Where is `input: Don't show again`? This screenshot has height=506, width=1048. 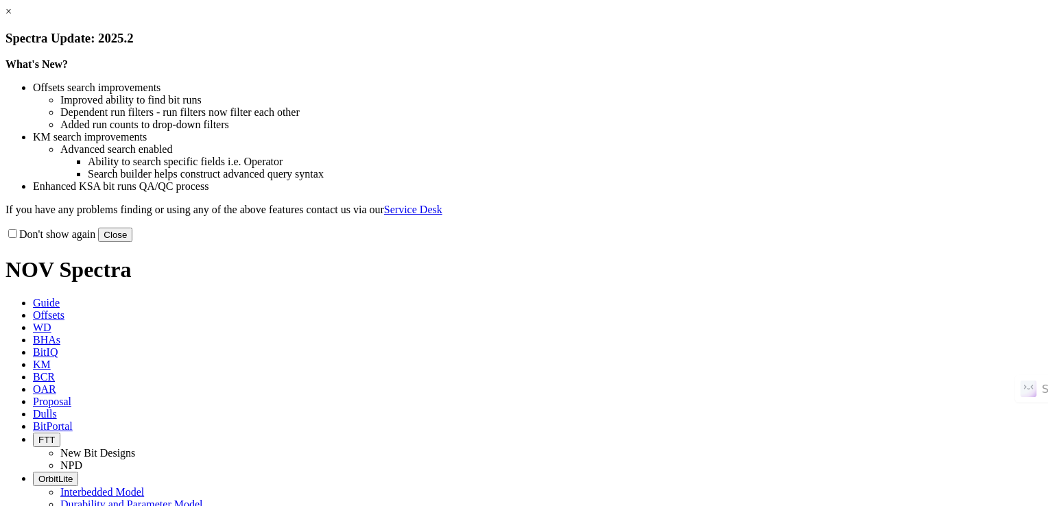
input: Don't show again is located at coordinates (12, 233).